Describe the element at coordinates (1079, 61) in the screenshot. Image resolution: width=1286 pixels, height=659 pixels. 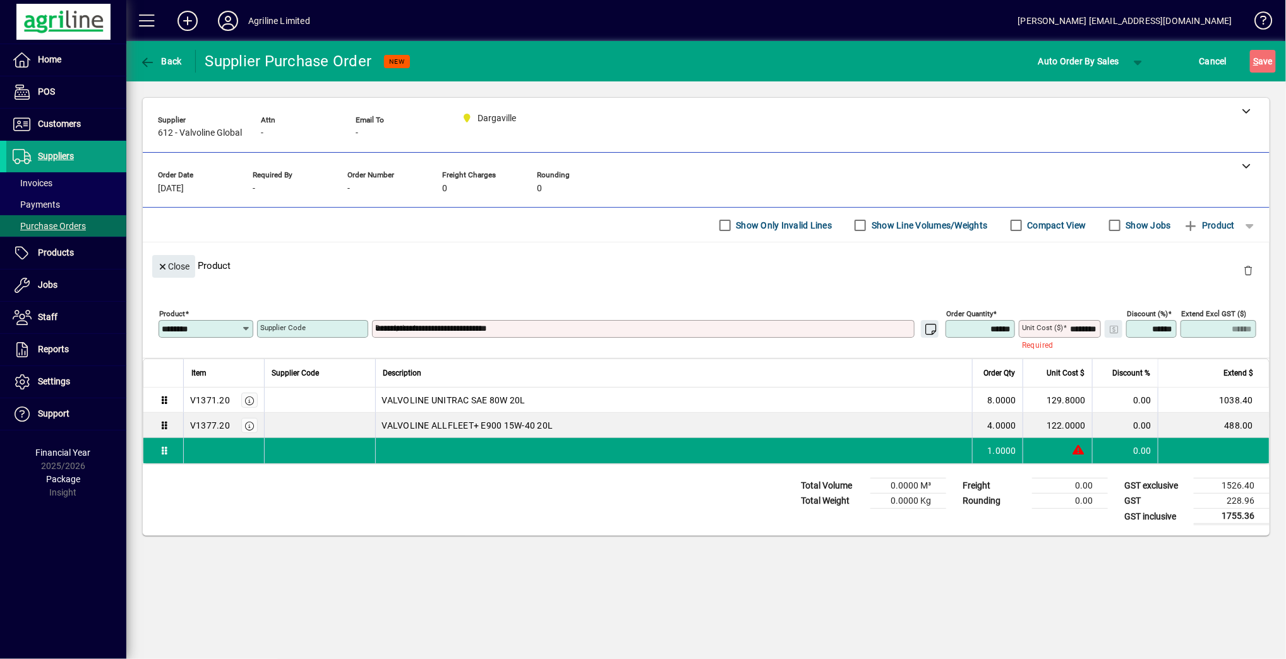
I see `span: Auto Order By Sales` at that location.